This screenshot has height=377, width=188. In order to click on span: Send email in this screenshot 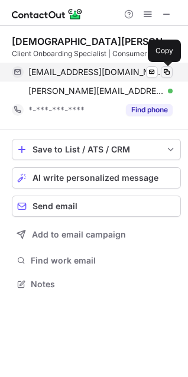, I will do `click(55, 206)`.